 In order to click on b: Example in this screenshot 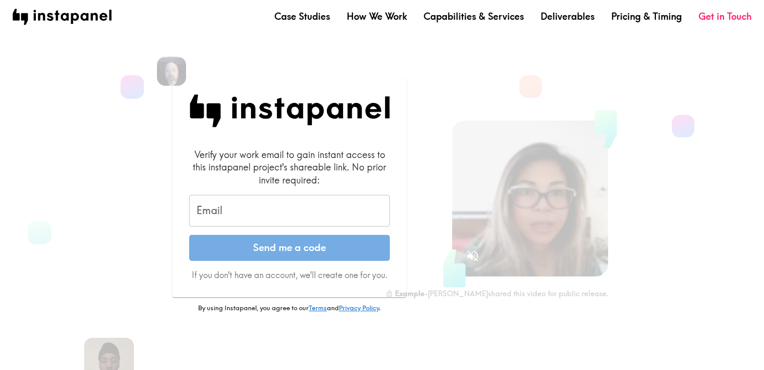, I will do `click(409, 294)`.